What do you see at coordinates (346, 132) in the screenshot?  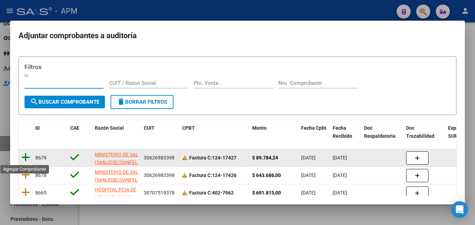 I see `datatable-header-cell: Fecha Recibido` at bounding box center [346, 132].